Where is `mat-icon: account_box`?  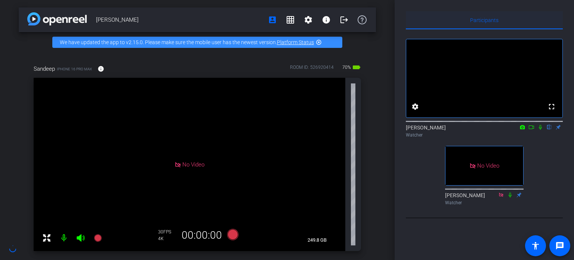
mat-icon: account_box is located at coordinates (272, 20).